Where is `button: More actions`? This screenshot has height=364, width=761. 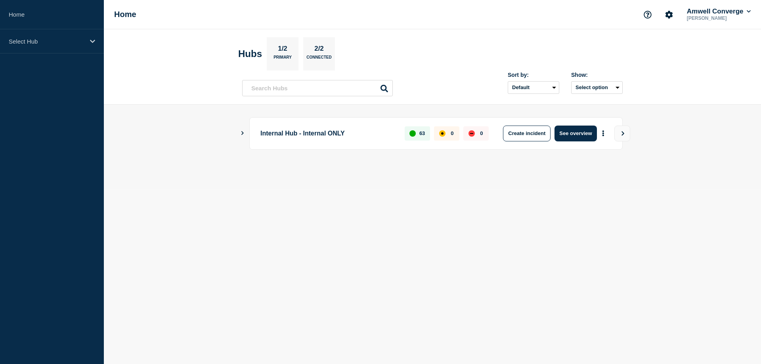
button: More actions is located at coordinates (603, 133).